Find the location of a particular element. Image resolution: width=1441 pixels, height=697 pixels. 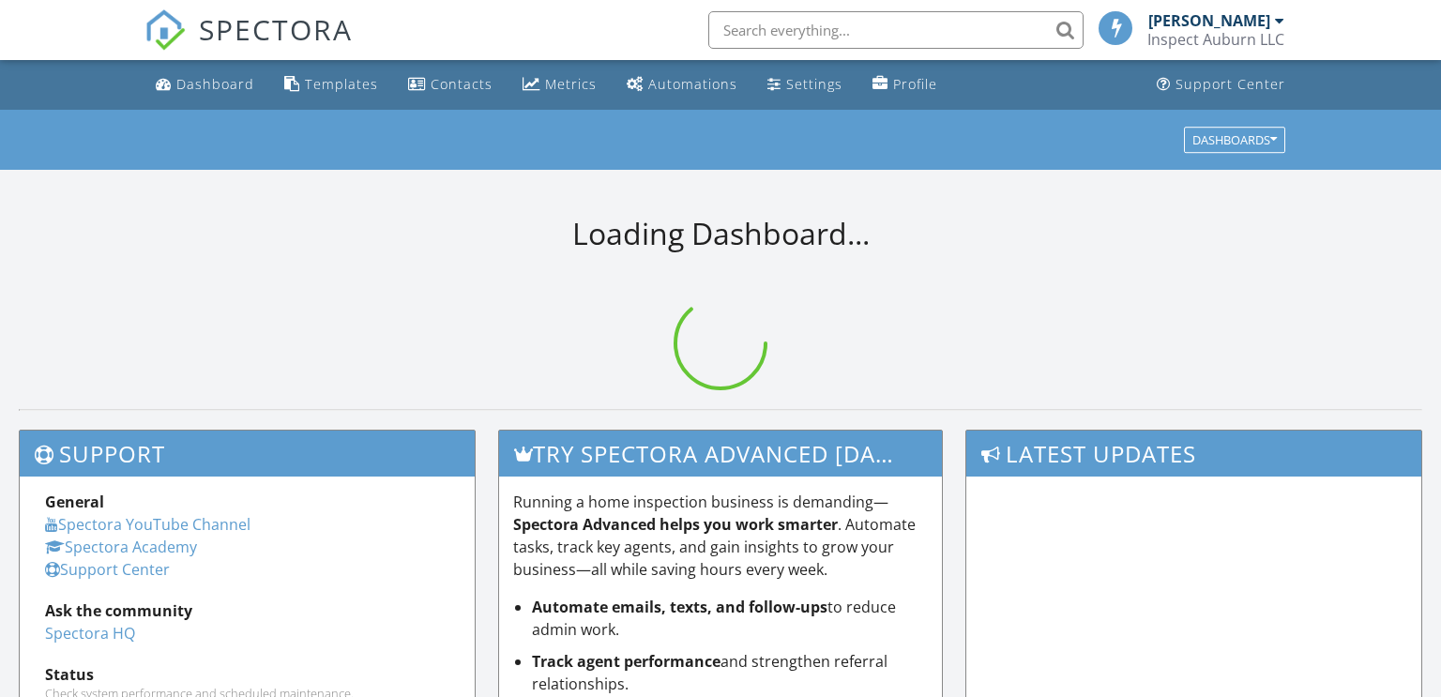

a: Spectora YouTube Channel is located at coordinates (147, 525).